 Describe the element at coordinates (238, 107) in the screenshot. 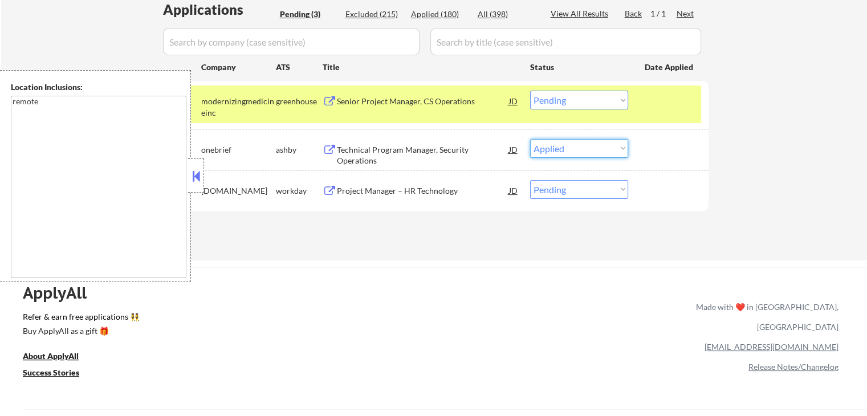

I see `div: modernizingmedicineinc` at that location.